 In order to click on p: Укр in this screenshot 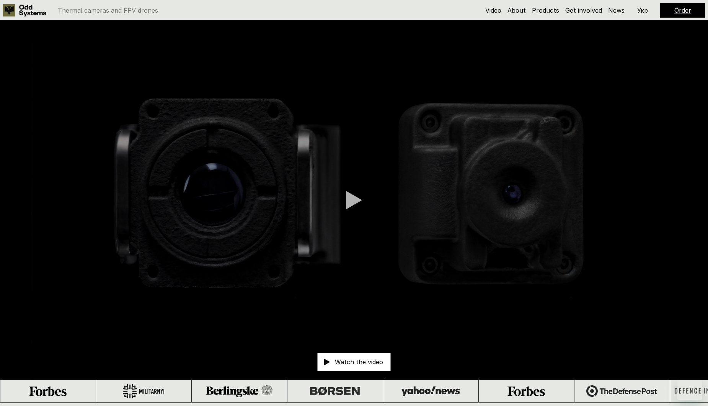, I will do `click(643, 10)`.